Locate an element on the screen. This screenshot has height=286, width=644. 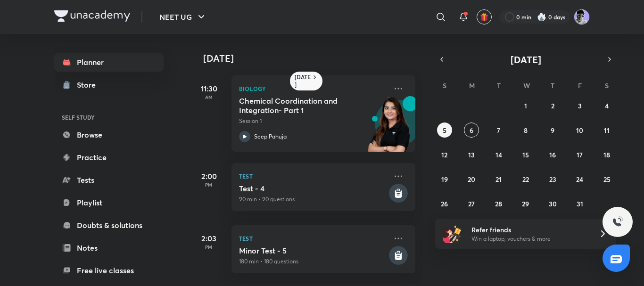
abbr: October 22, 2025 is located at coordinates (526, 179).